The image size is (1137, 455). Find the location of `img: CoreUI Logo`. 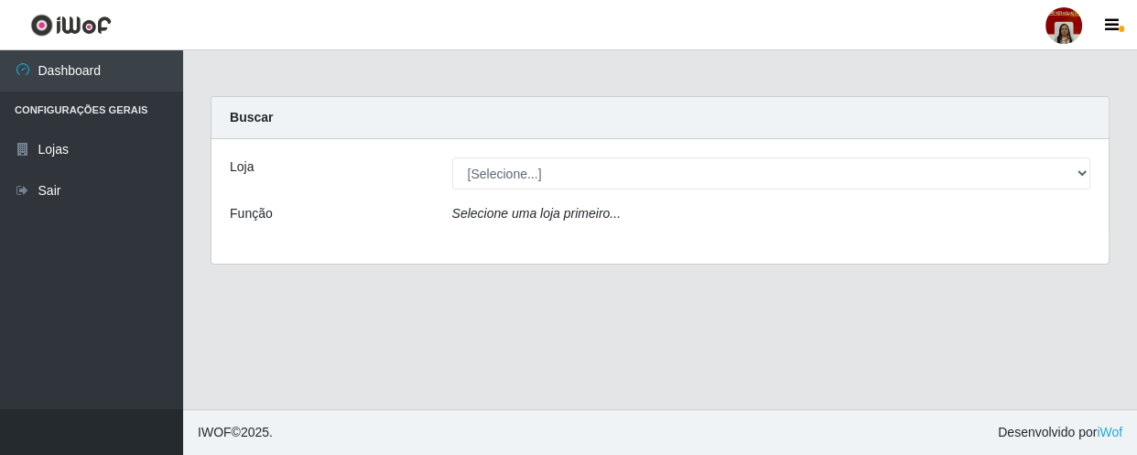

img: CoreUI Logo is located at coordinates (71, 25).